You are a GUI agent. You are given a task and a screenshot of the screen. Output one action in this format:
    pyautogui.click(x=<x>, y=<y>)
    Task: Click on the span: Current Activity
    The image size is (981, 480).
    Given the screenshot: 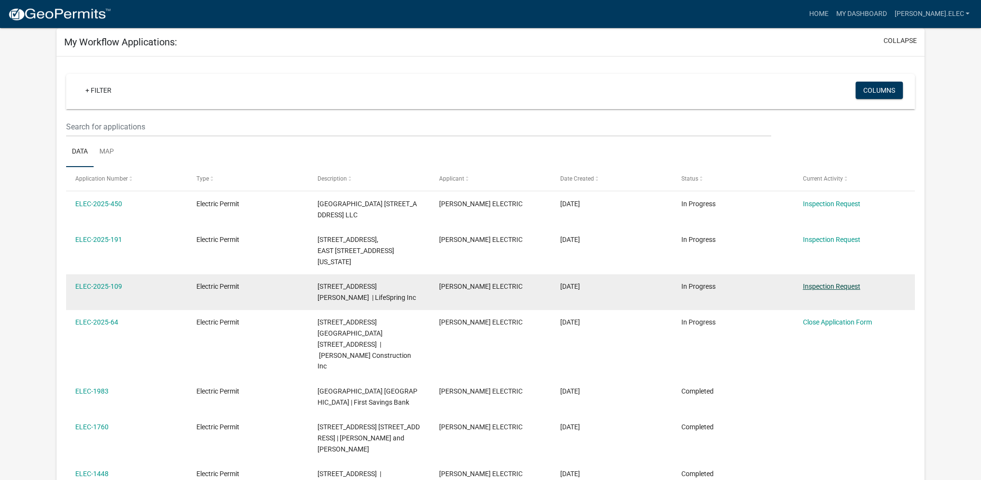 What is the action you would take?
    pyautogui.click(x=823, y=179)
    